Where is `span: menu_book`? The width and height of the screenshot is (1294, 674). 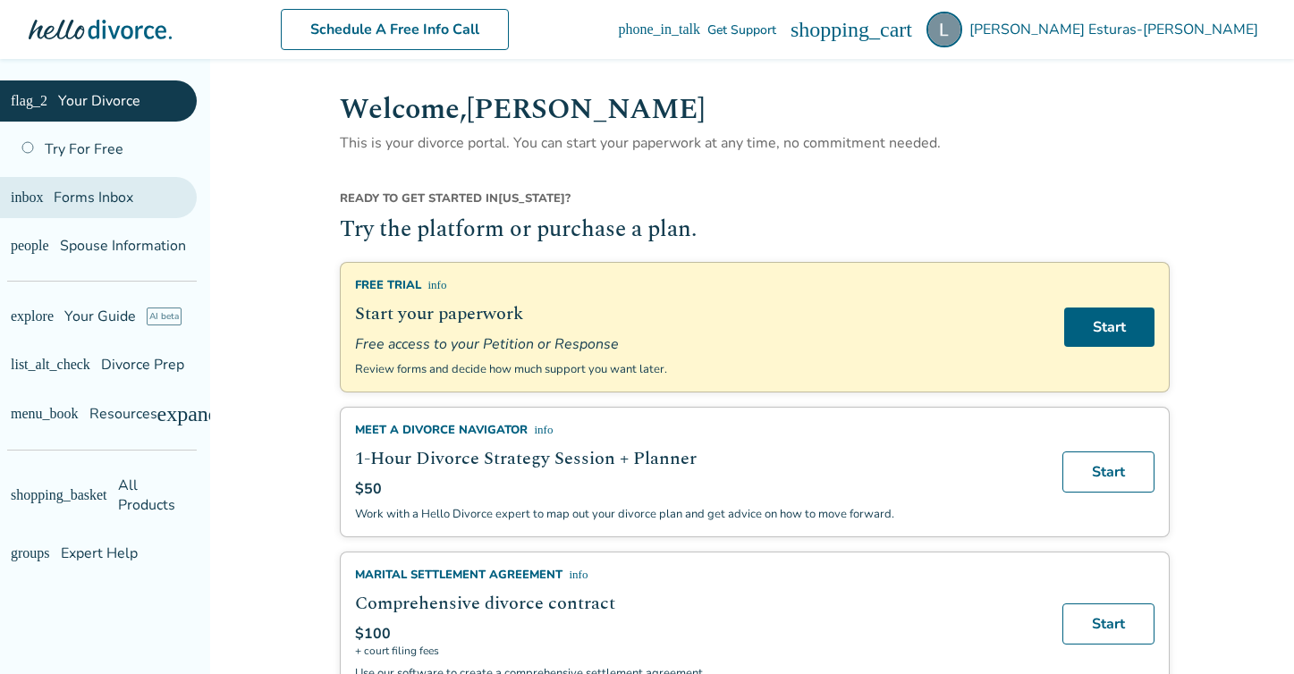 span: menu_book is located at coordinates (18, 414).